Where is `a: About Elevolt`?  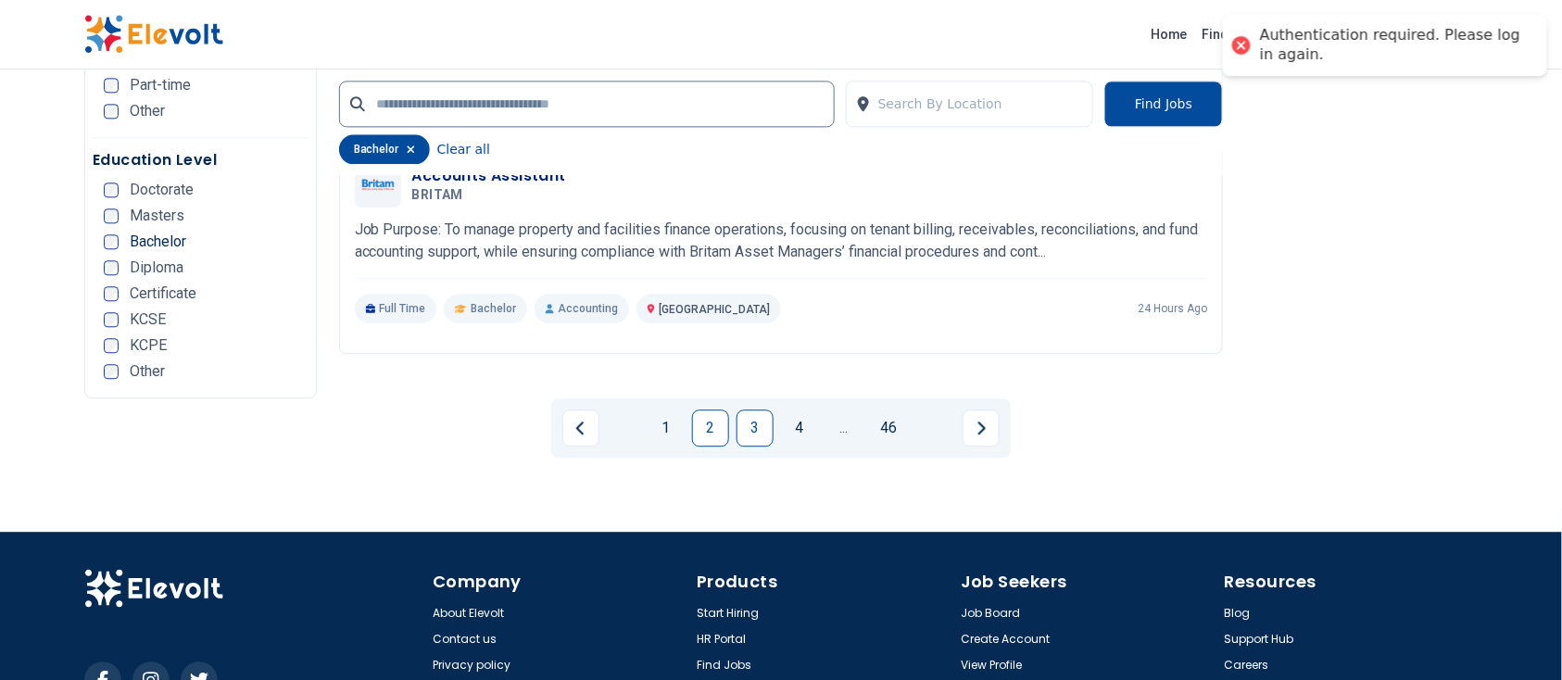
a: About Elevolt is located at coordinates (468, 613).